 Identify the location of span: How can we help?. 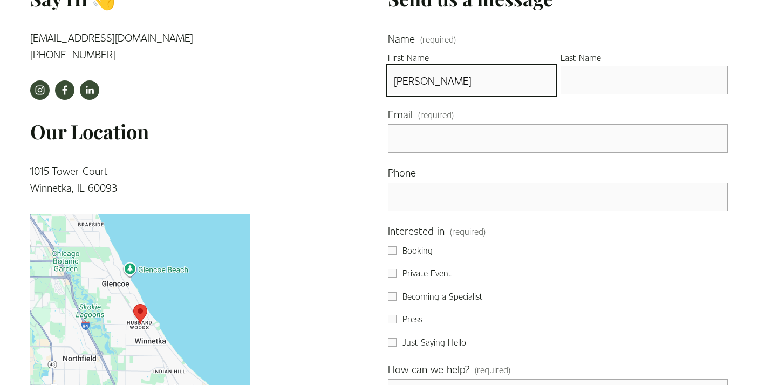
(429, 368).